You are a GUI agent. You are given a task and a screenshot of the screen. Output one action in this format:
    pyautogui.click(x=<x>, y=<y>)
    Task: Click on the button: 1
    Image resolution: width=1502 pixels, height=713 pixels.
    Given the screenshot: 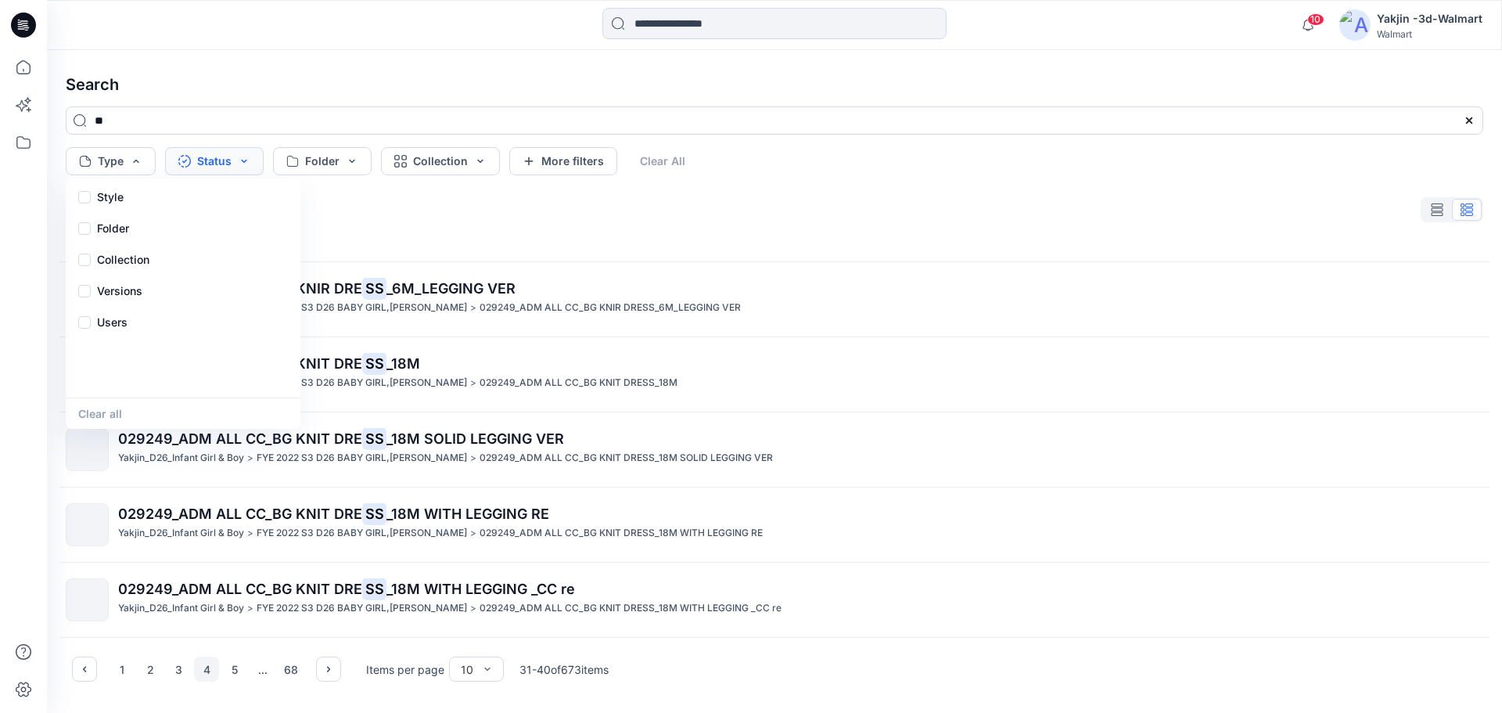 What is the action you would take?
    pyautogui.click(x=122, y=669)
    